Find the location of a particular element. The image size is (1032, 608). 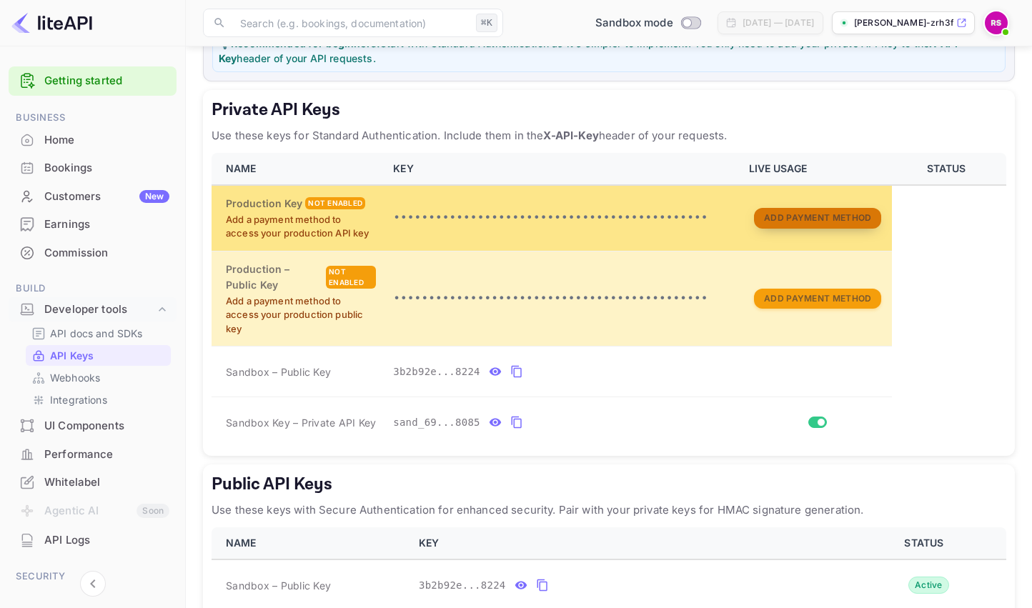

h6: Production Key is located at coordinates (264, 204).